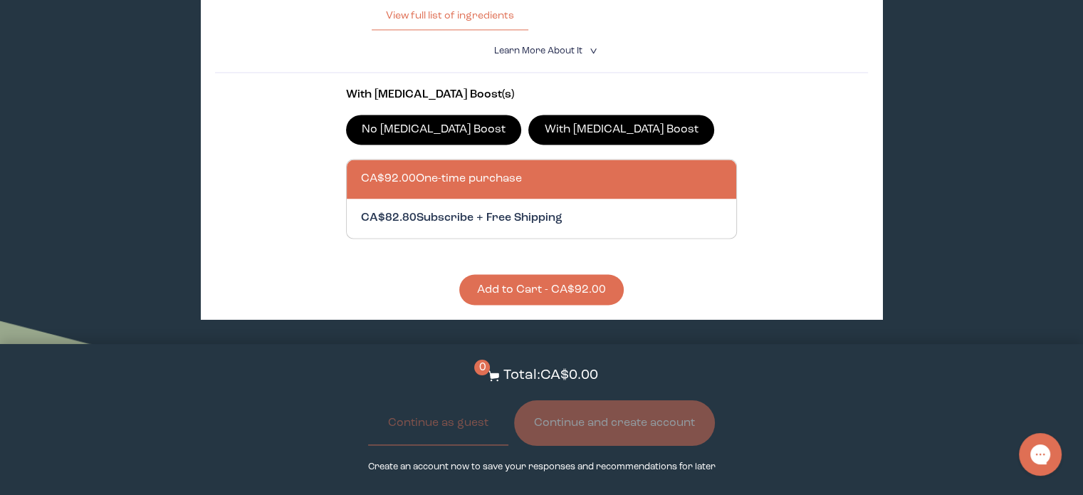 The height and width of the screenshot is (495, 1083). What do you see at coordinates (541, 466) in the screenshot?
I see `p: Create an account now to save your responses and recommendations for later` at bounding box center [541, 466].